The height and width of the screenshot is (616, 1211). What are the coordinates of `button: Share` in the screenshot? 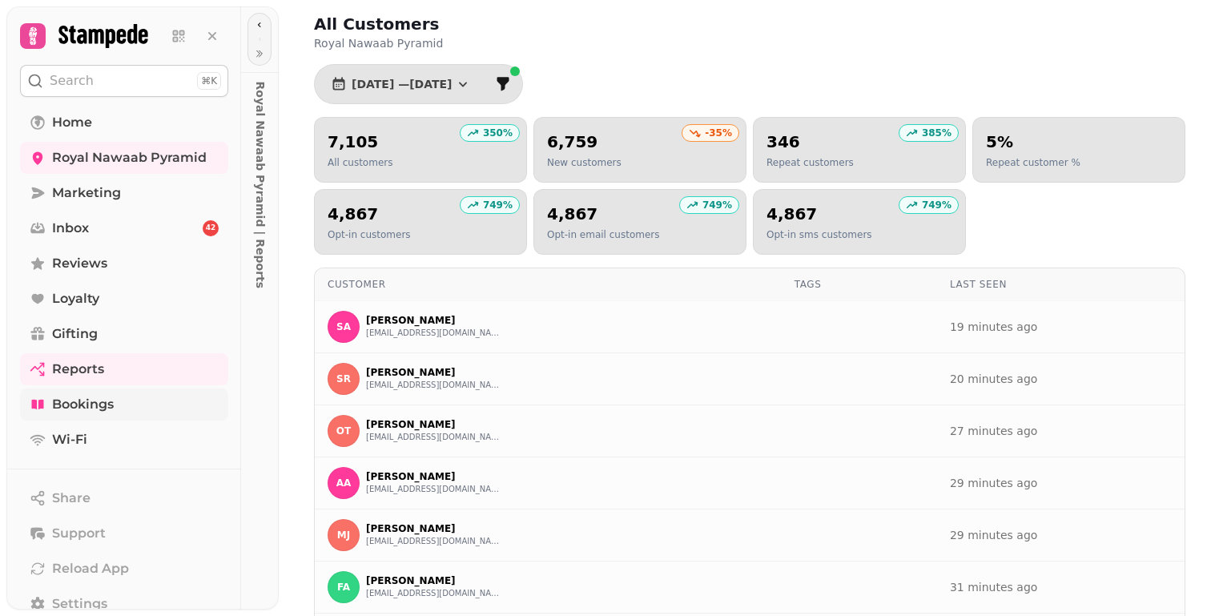 It's located at (124, 498).